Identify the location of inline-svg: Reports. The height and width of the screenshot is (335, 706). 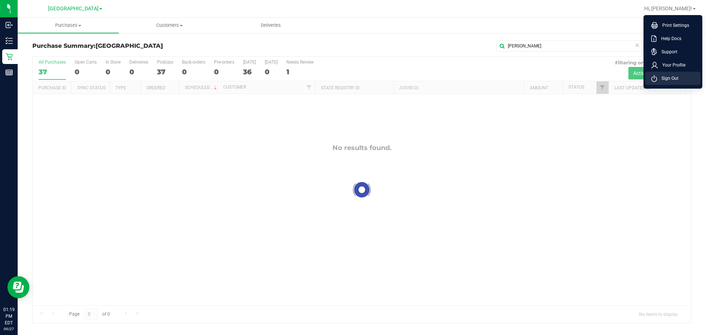
(9, 72).